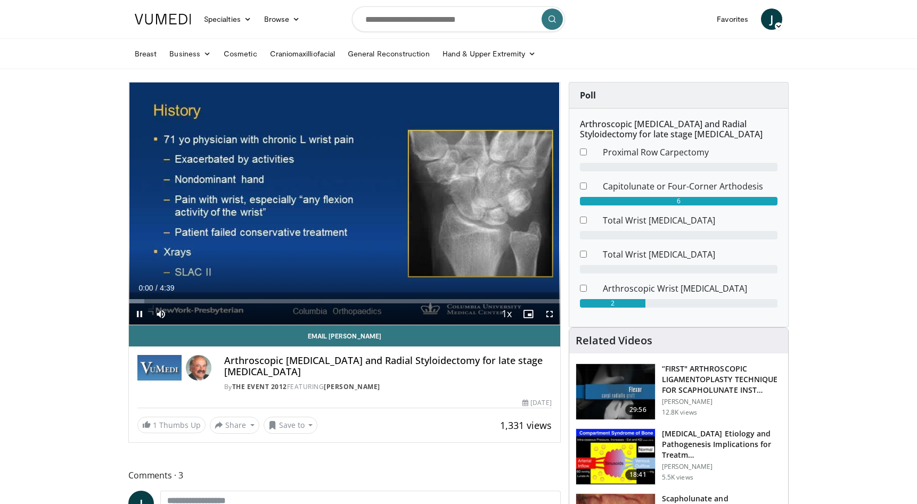 This screenshot has height=504, width=917. I want to click on div: By FEATURING, so click(388, 387).